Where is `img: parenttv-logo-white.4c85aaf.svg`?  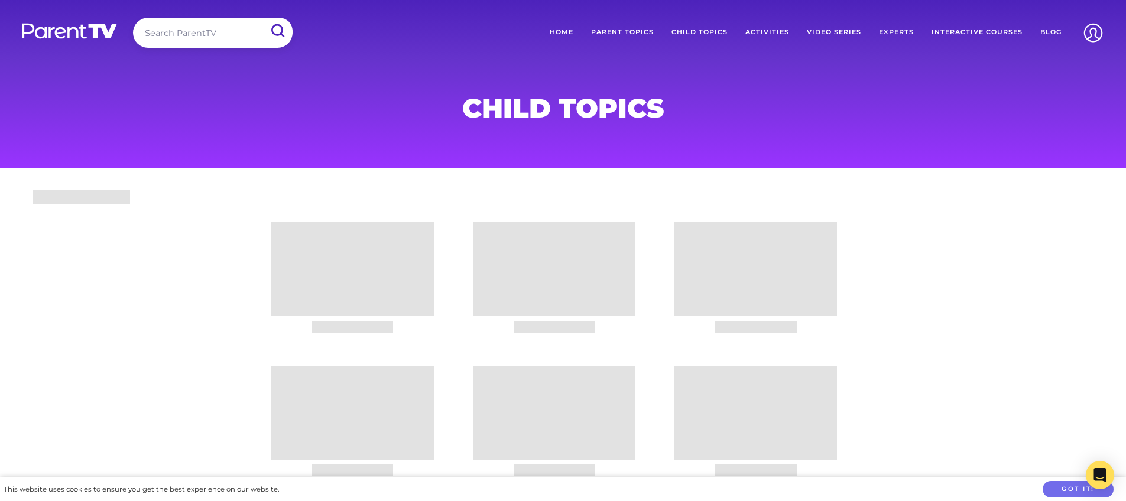 img: parenttv-logo-white.4c85aaf.svg is located at coordinates (69, 31).